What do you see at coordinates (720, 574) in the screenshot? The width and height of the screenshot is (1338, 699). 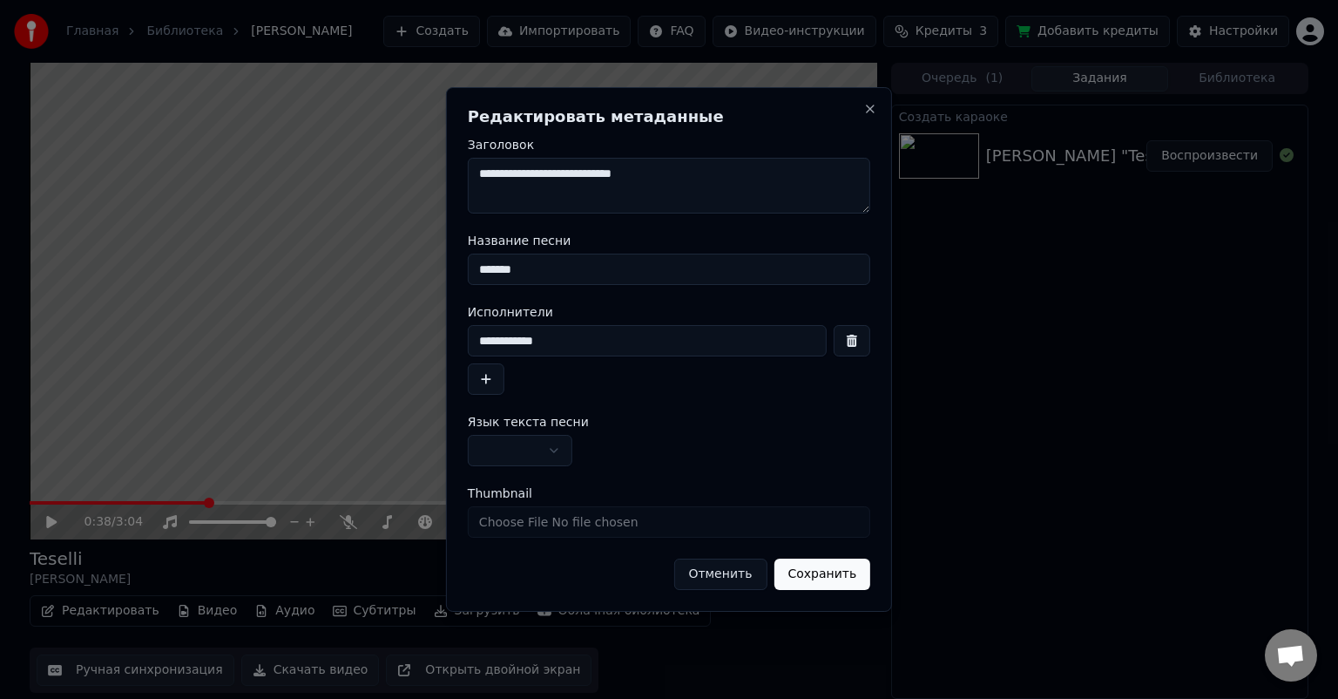 I see `button: Отменить` at bounding box center [720, 574].